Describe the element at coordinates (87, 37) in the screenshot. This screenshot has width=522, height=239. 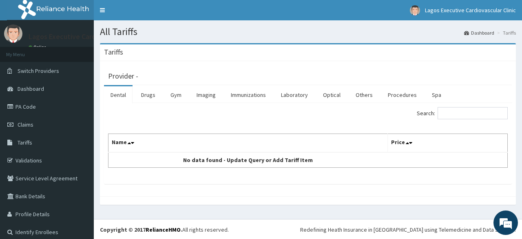
I see `p: Lagos Executive Cardiovascular Clinic` at that location.